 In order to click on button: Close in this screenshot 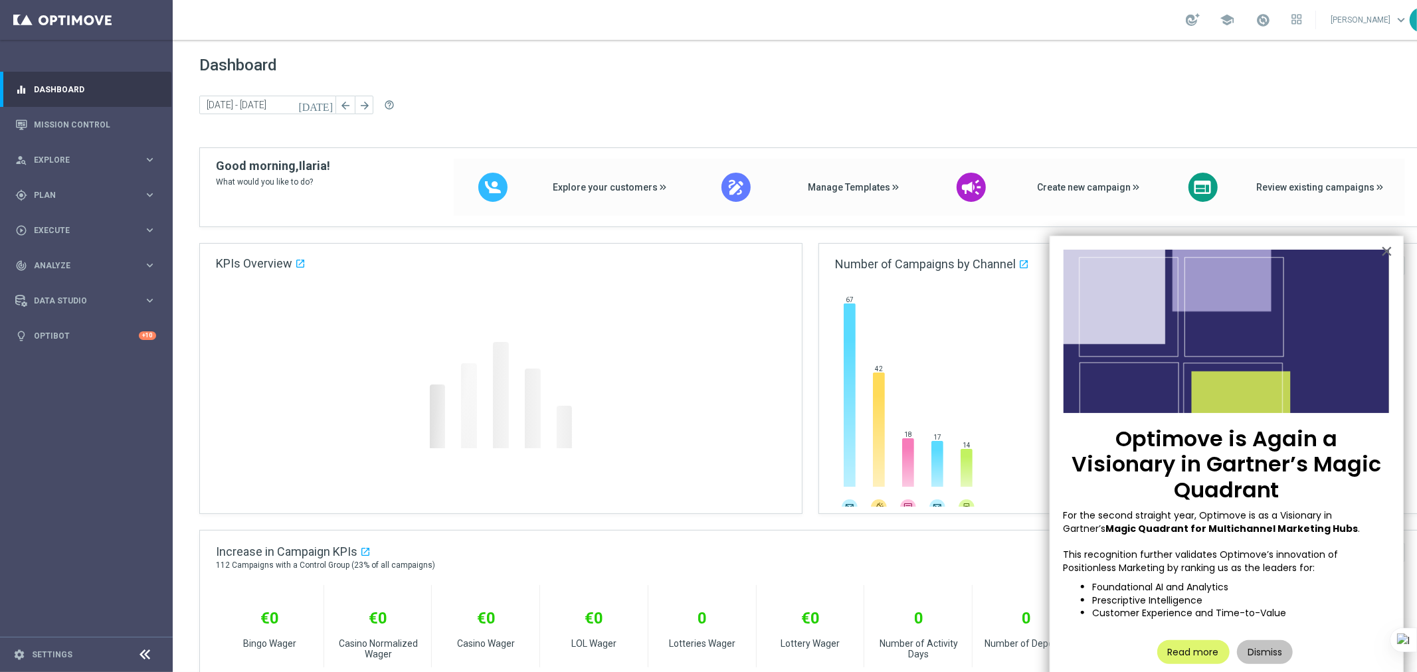, I will do `click(1387, 251)`.